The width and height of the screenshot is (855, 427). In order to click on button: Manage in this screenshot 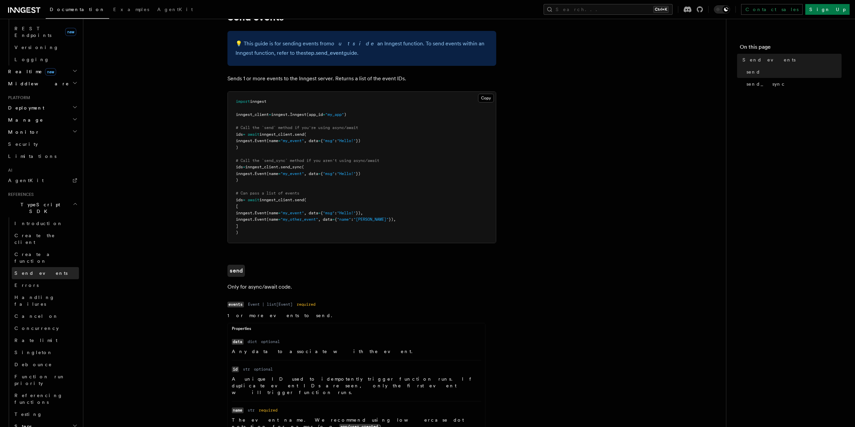, I will do `click(42, 120)`.